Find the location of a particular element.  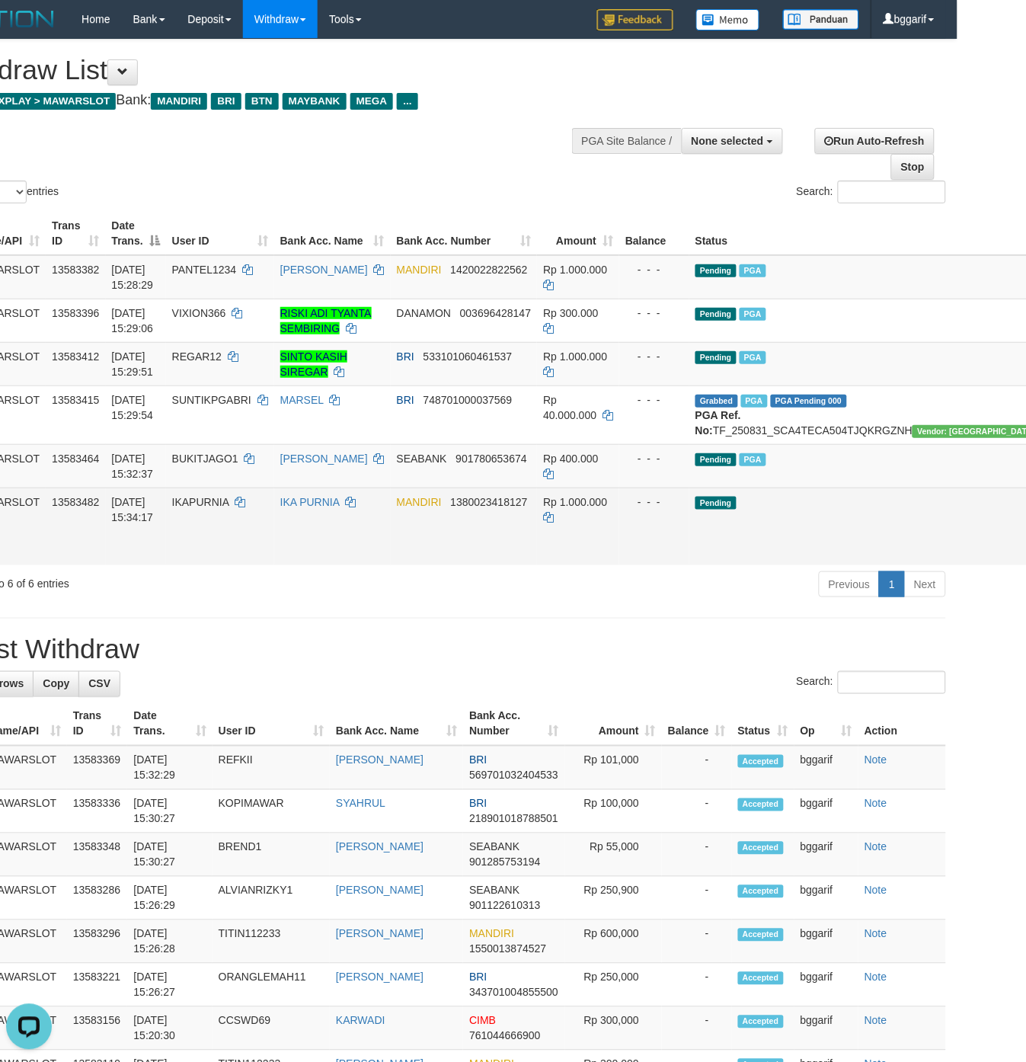

td: TITIN112233 is located at coordinates (271, 941).